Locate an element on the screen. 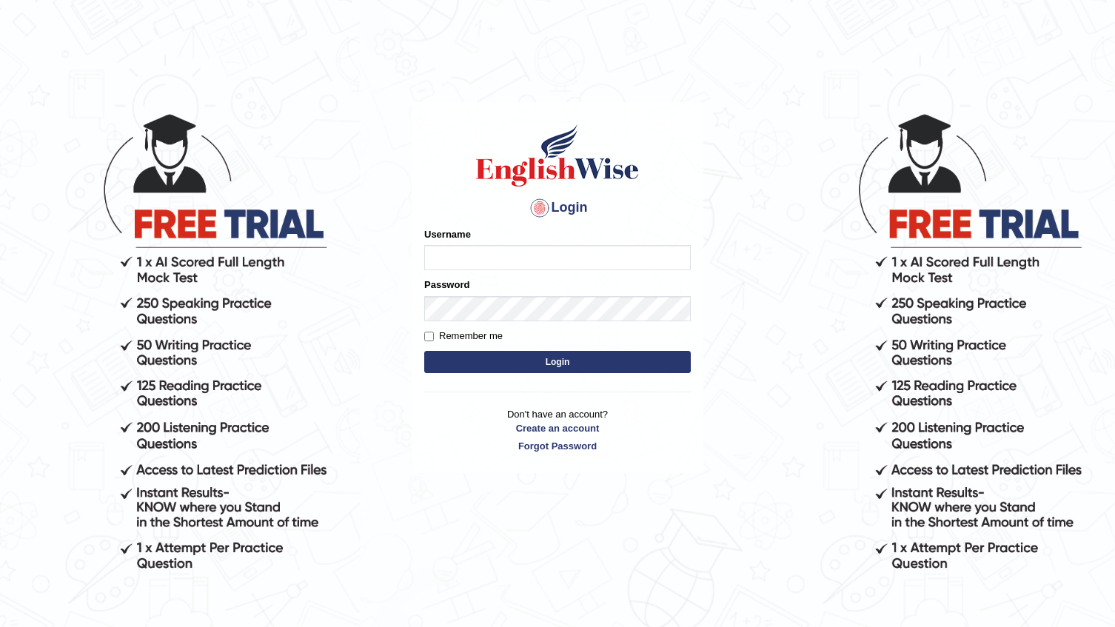  label: Username is located at coordinates (447, 234).